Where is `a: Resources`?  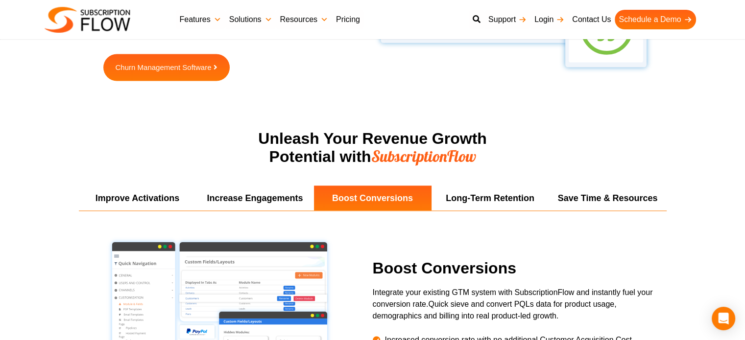 a: Resources is located at coordinates (304, 20).